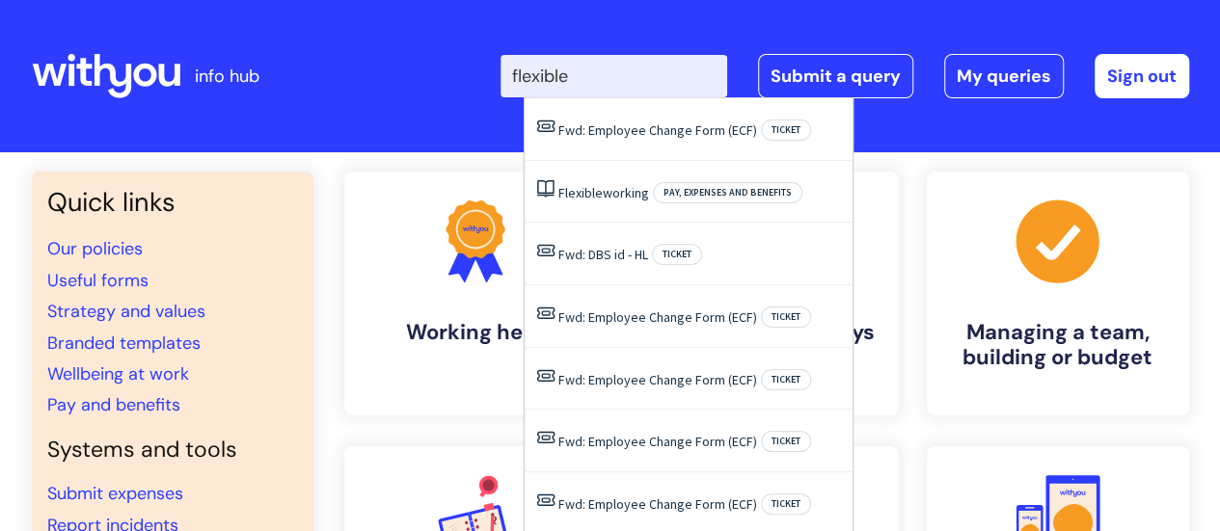  What do you see at coordinates (173, 202) in the screenshot?
I see `h3: Quick links` at bounding box center [173, 202].